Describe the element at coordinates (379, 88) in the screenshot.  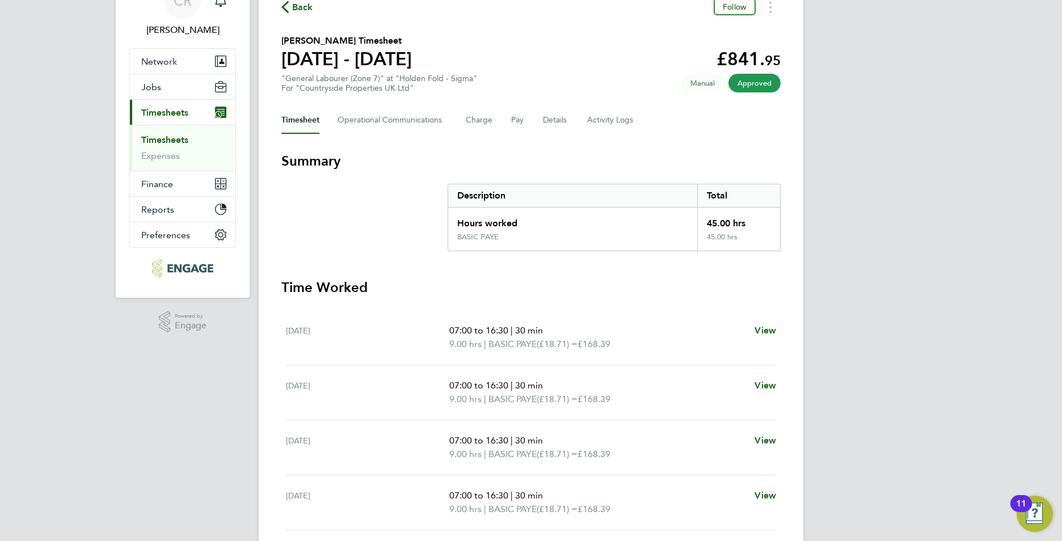
I see `div: For "Countryside Properties UK Ltd"` at that location.